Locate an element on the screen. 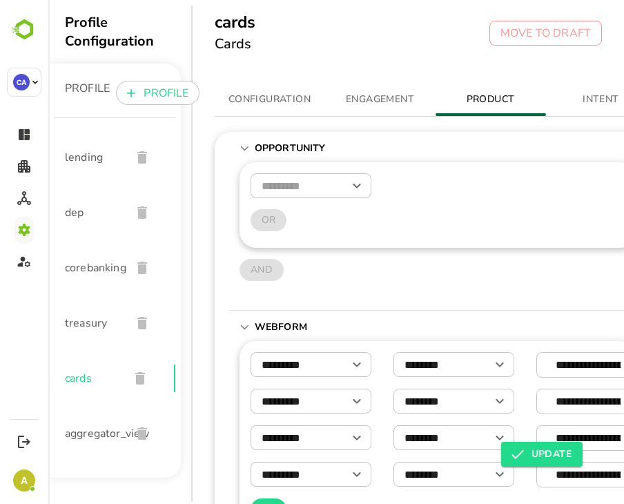  span: ENGAGEMENT is located at coordinates (332, 99).